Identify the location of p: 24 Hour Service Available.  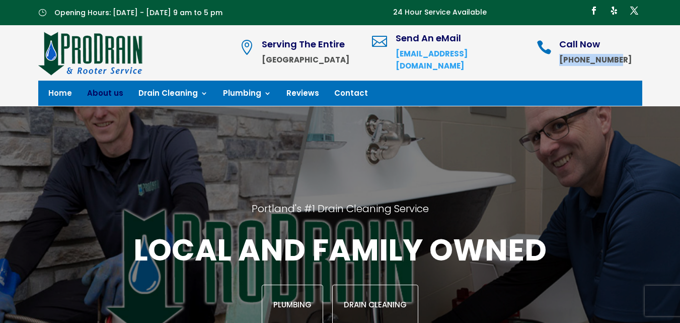
(440, 13).